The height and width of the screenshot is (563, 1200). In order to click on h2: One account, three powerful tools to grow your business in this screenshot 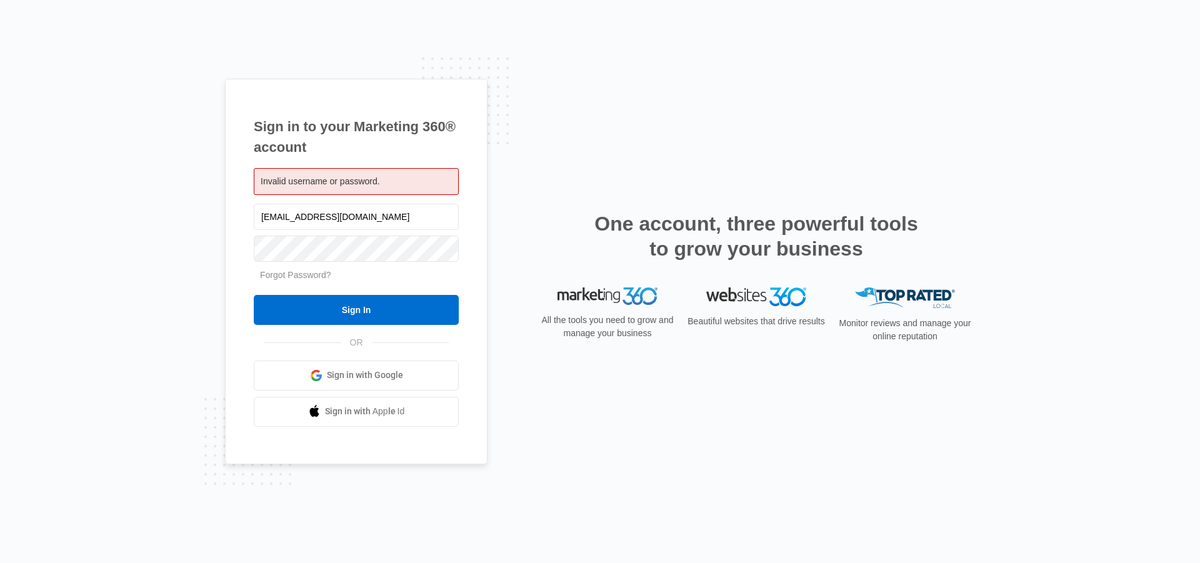, I will do `click(756, 236)`.